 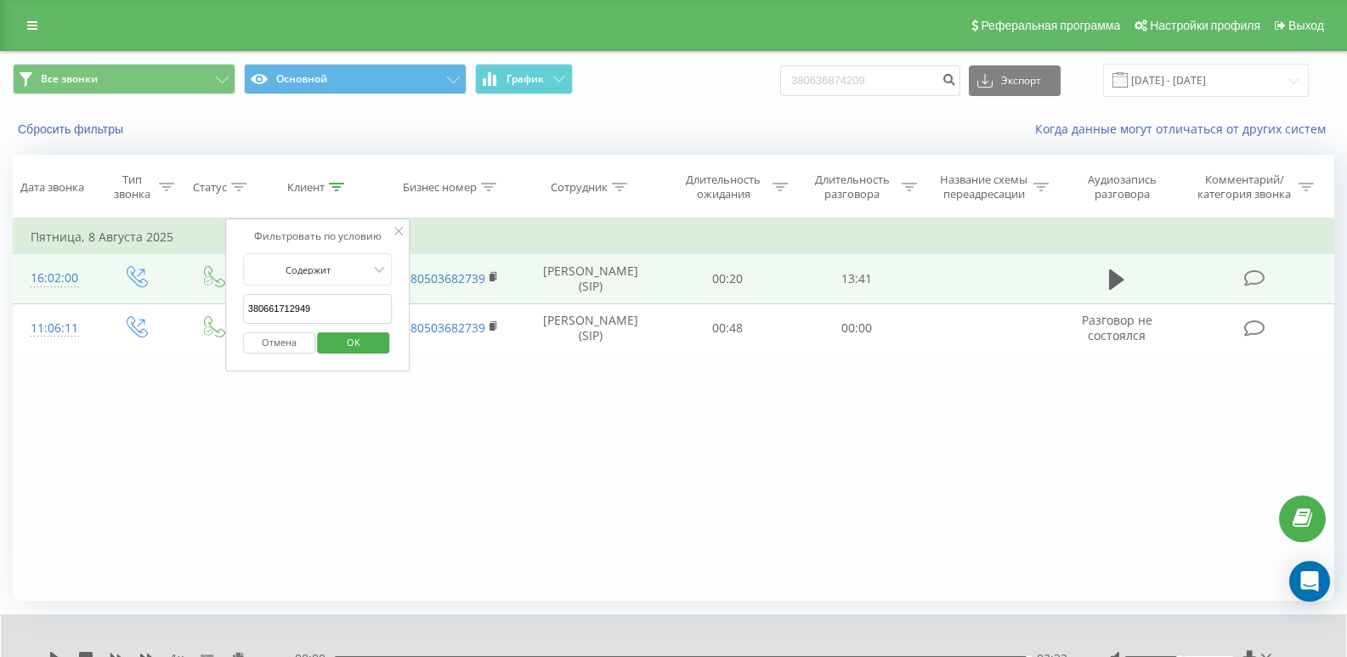 I want to click on td: 00:48, so click(x=727, y=328).